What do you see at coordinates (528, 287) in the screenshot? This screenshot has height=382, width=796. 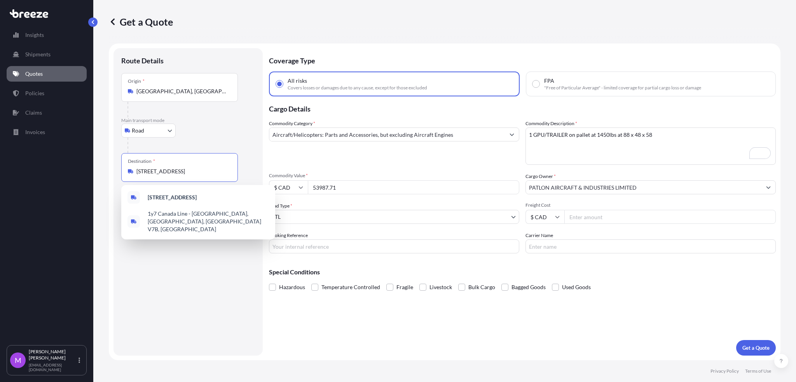 I see `span: Bagged Goods` at bounding box center [528, 287].